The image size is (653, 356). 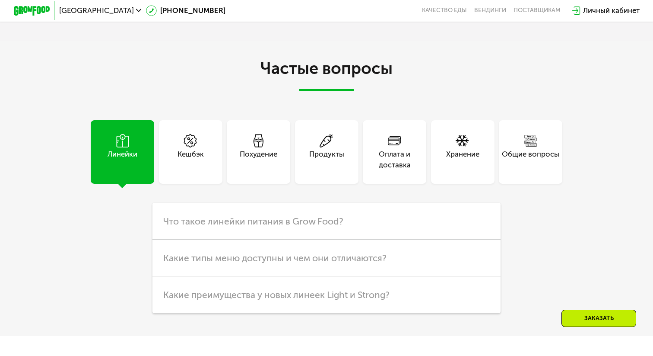 I want to click on span: Какие преимущества у новых линеек Light и Strong?, so click(x=276, y=294).